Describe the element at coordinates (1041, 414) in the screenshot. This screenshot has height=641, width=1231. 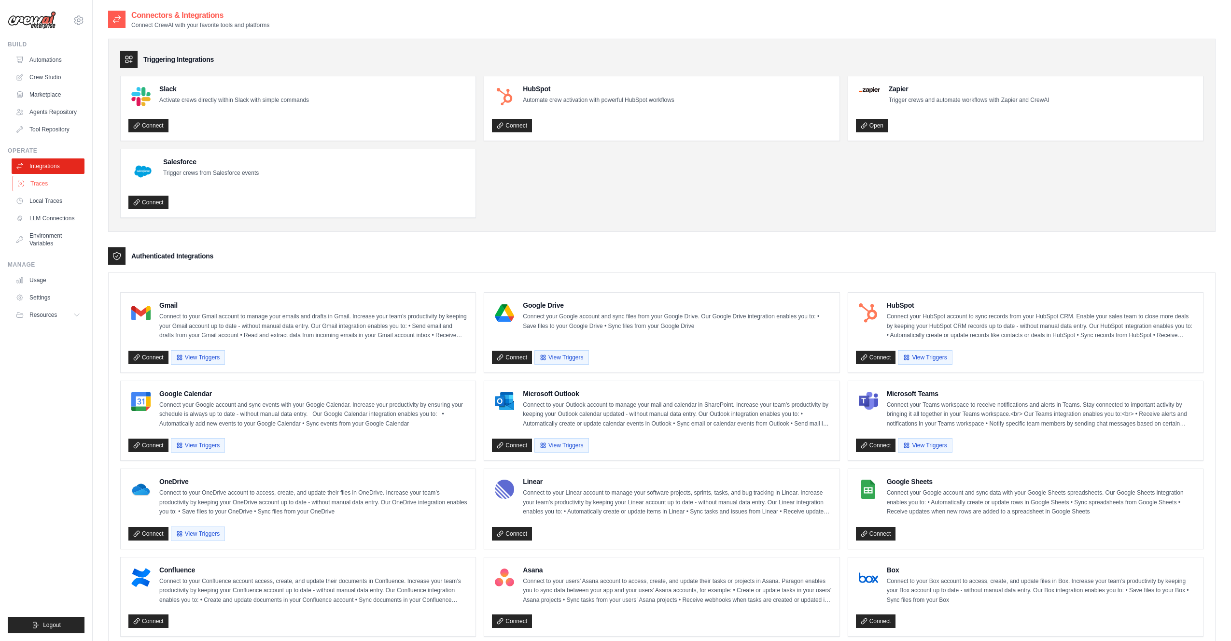
I see `p: Connect your Teams workspace to receive notifications and alerts in Teams. Stay connected to impo...` at that location.